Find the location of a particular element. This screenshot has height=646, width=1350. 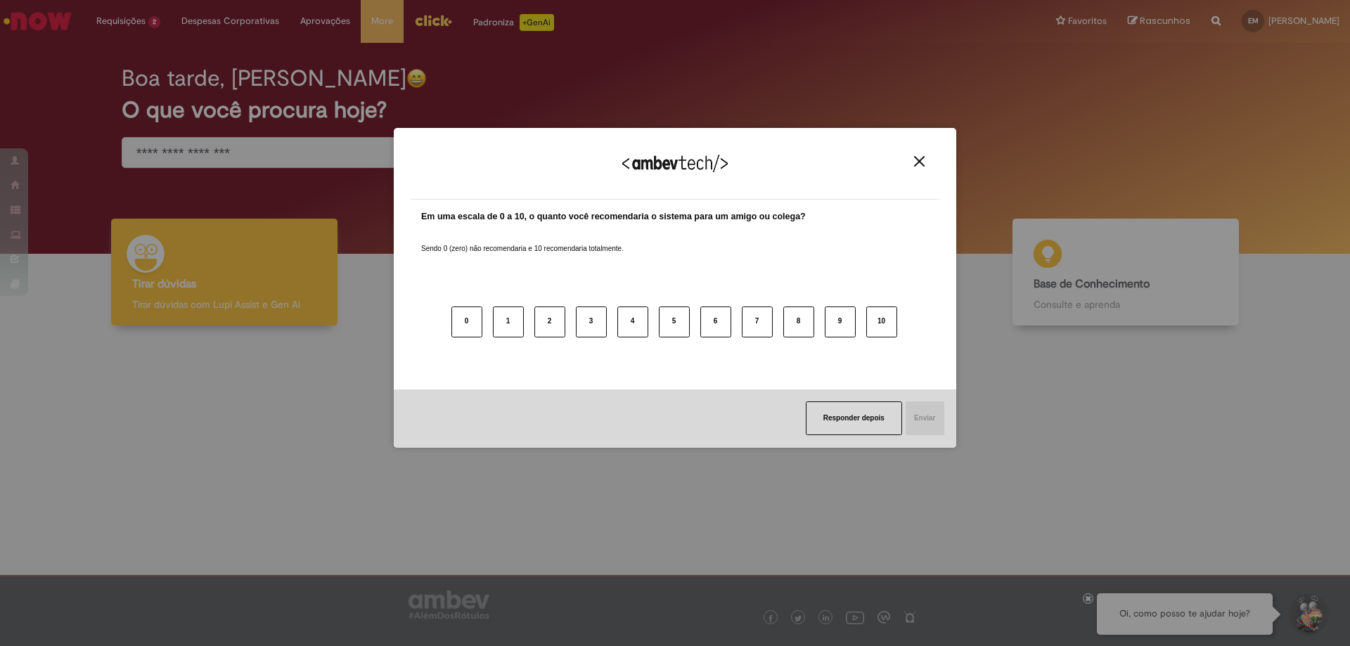

button: 4 is located at coordinates (633, 322).